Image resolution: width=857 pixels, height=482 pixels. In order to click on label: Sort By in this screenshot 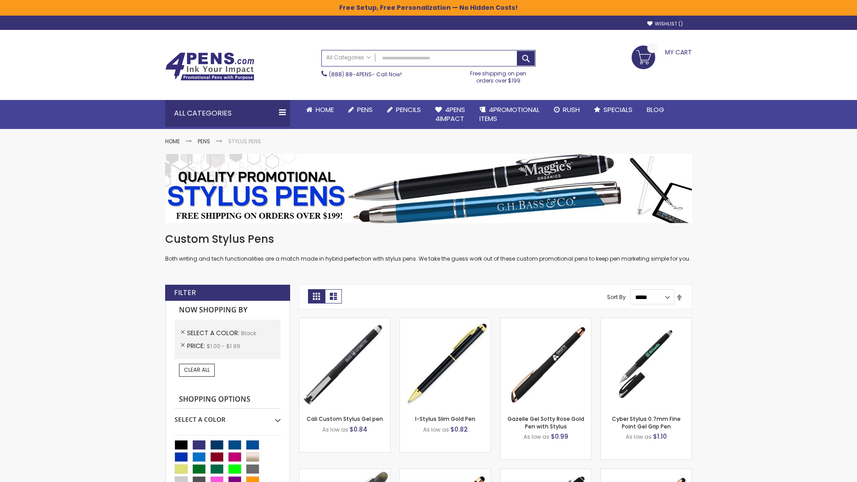, I will do `click(616, 297)`.